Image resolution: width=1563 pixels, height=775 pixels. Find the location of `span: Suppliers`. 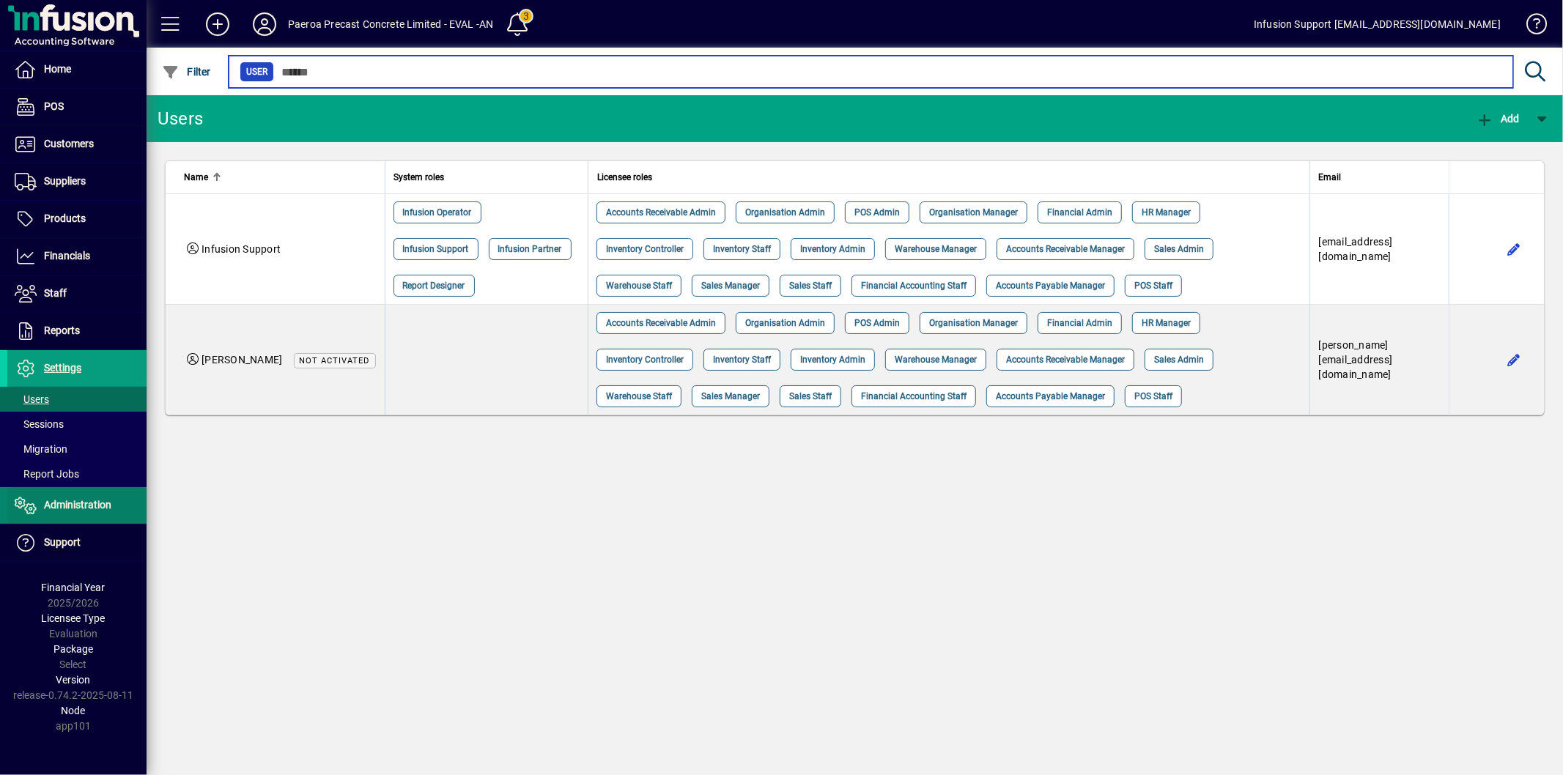

span: Suppliers is located at coordinates (64, 181).